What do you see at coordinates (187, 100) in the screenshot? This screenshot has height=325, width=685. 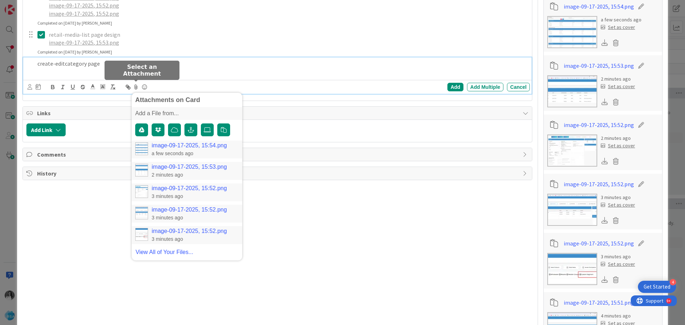 I see `div: Attachments on Card` at bounding box center [187, 100].